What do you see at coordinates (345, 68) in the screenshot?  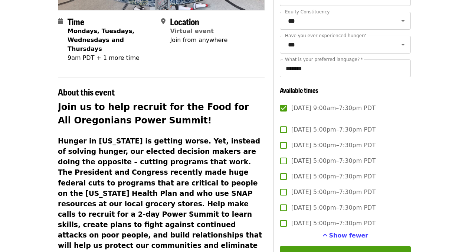 I see `input: What is your preferred language?` at bounding box center [345, 68].